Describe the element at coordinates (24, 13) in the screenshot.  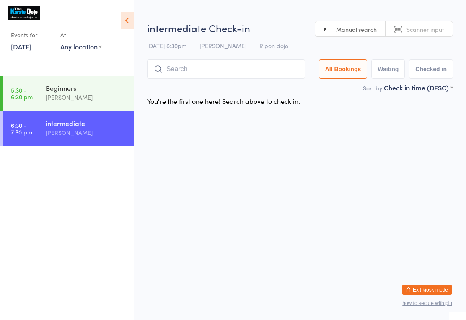
I see `img: The karate dojo` at that location.